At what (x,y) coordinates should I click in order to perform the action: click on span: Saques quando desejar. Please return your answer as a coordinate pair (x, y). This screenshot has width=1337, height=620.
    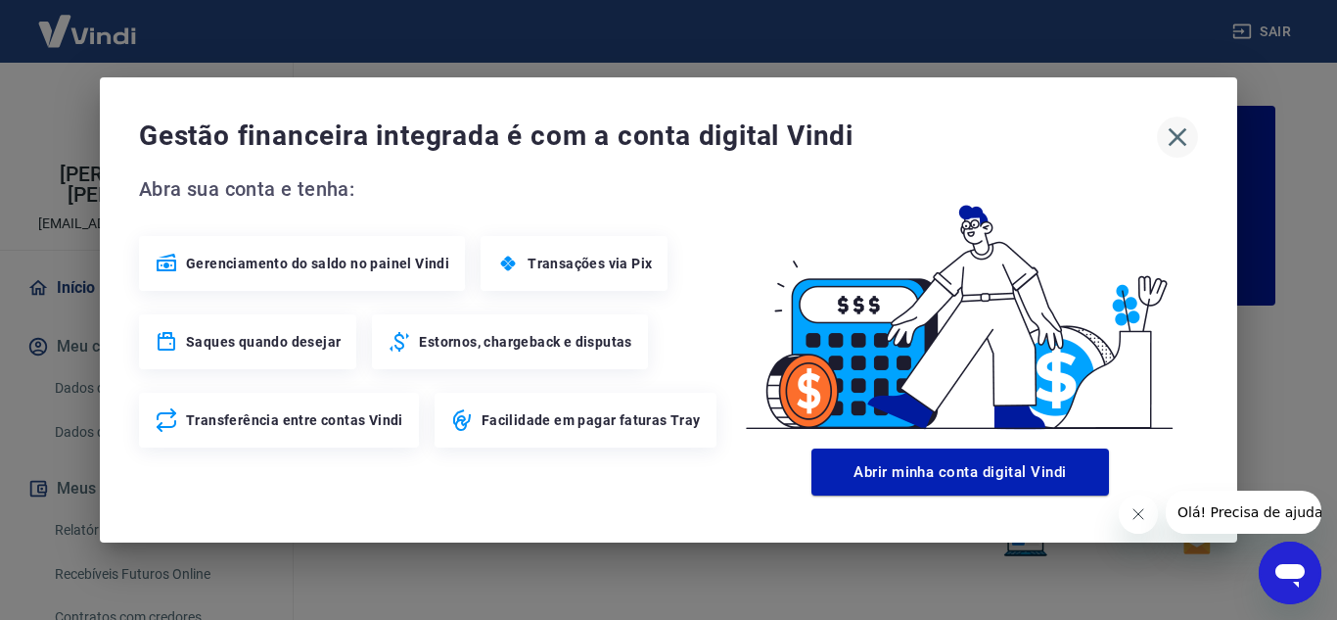
    Looking at the image, I should click on (263, 342).